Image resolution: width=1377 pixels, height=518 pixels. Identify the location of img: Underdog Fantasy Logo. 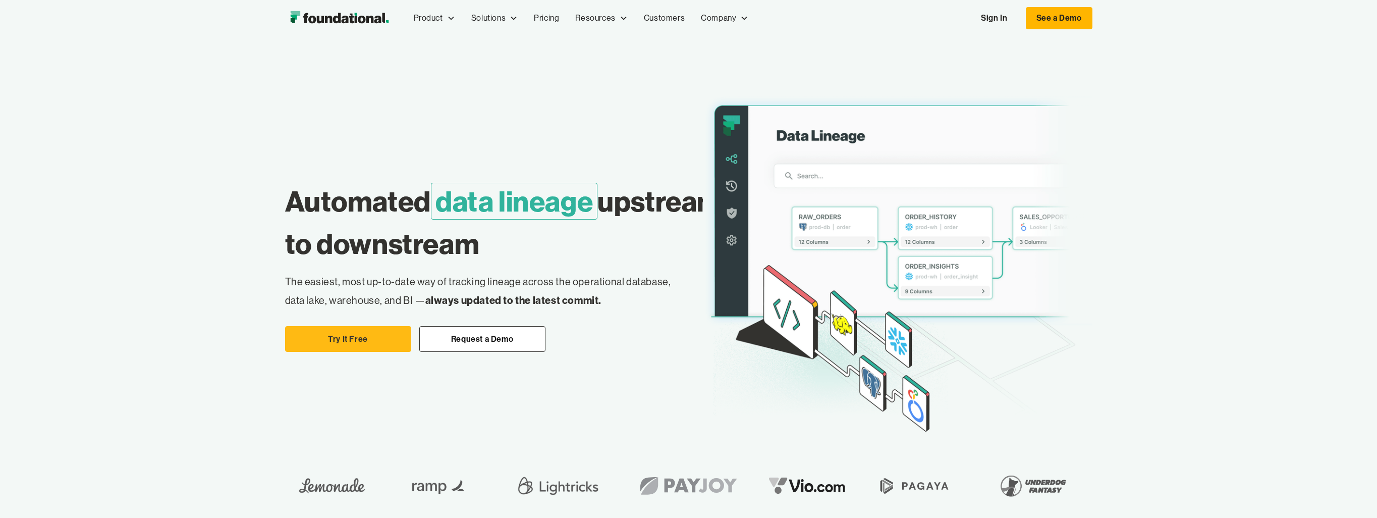
(1033, 485).